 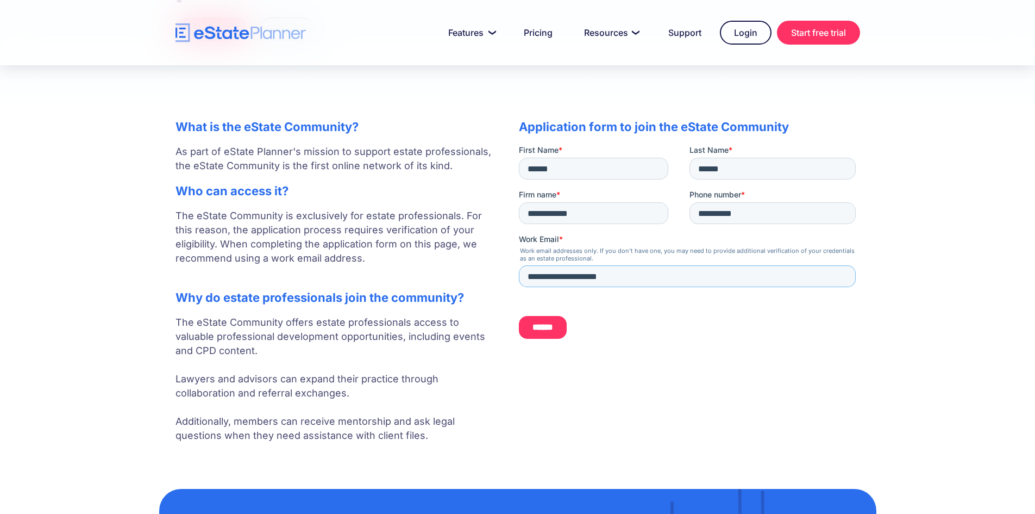 I want to click on a: home, so click(x=241, y=33).